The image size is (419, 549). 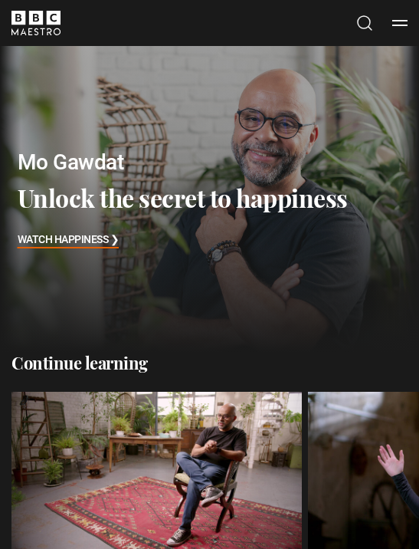 I want to click on h3: Watch Happiness ❯, so click(x=68, y=241).